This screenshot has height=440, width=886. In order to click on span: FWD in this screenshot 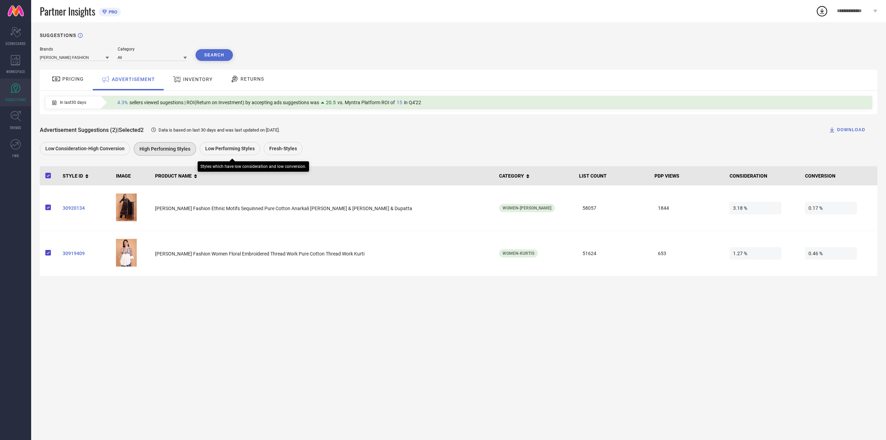, I will do `click(16, 155)`.